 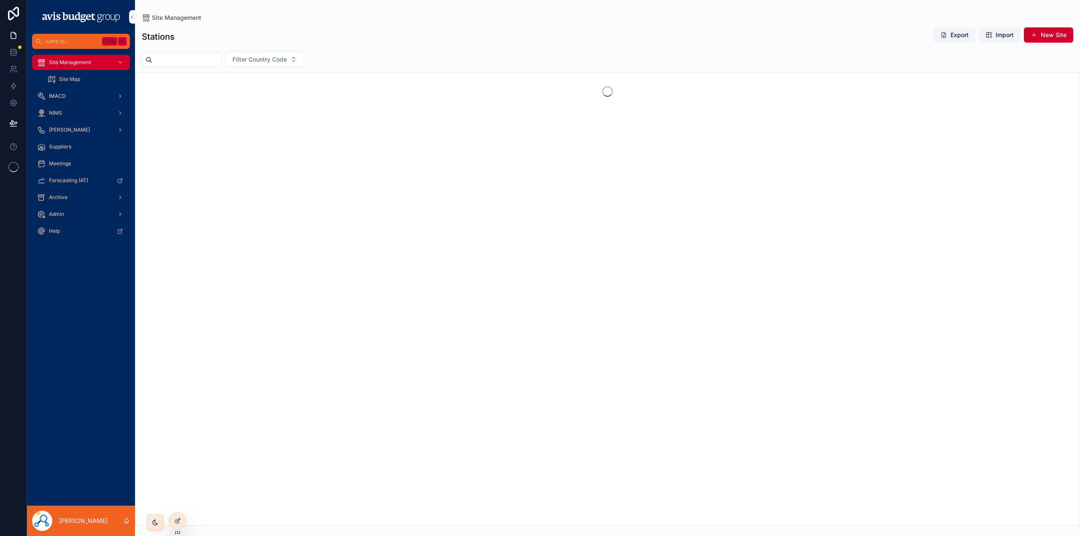 I want to click on a: Forecasting (AT), so click(x=81, y=181).